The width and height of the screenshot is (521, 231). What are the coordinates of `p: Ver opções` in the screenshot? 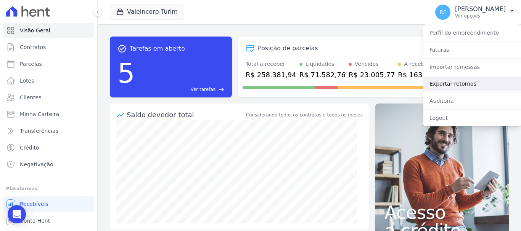 It's located at (480, 16).